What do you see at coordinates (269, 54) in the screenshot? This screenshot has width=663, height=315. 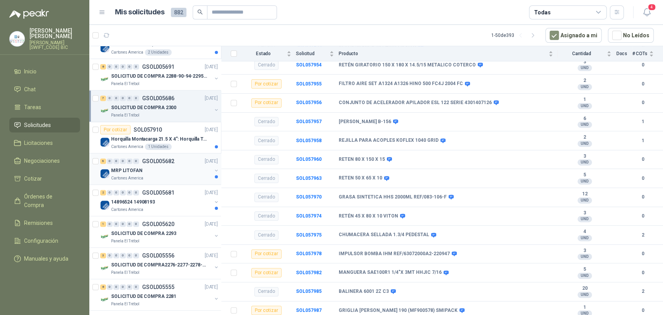 I see `th: Estado` at bounding box center [269, 54].